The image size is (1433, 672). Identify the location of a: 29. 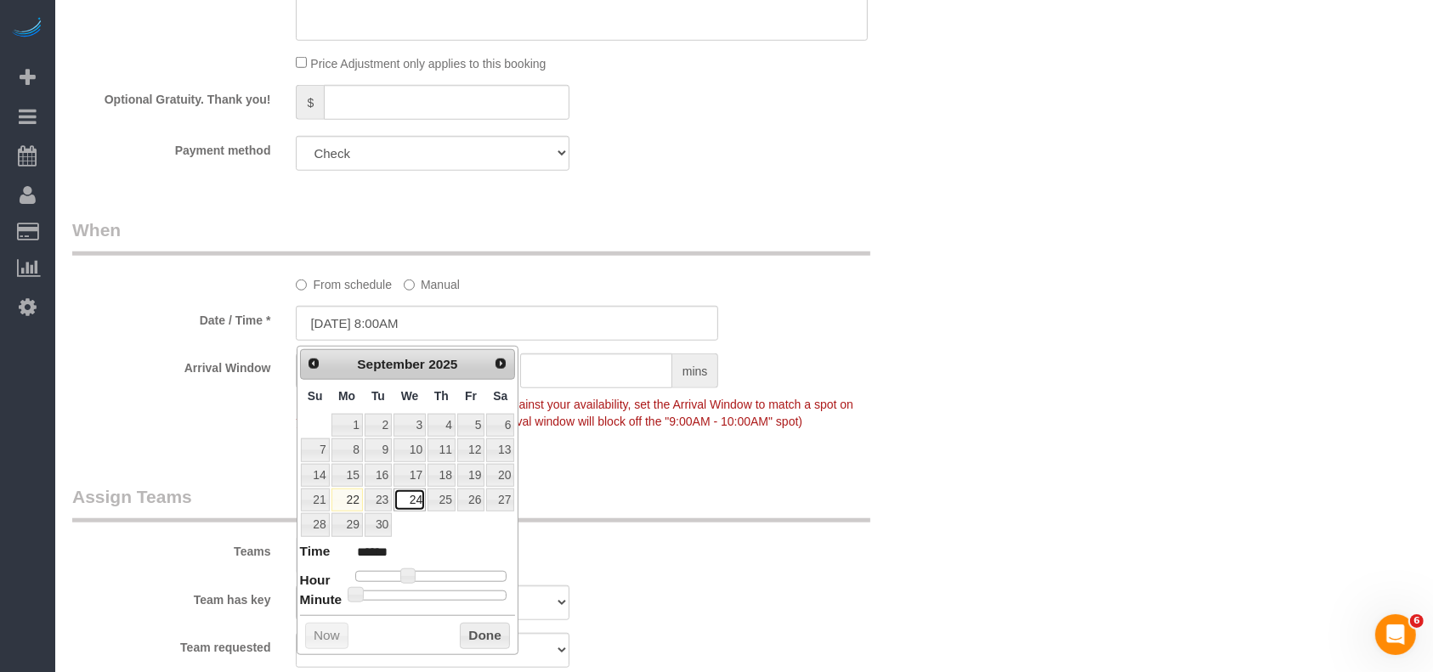
(347, 524).